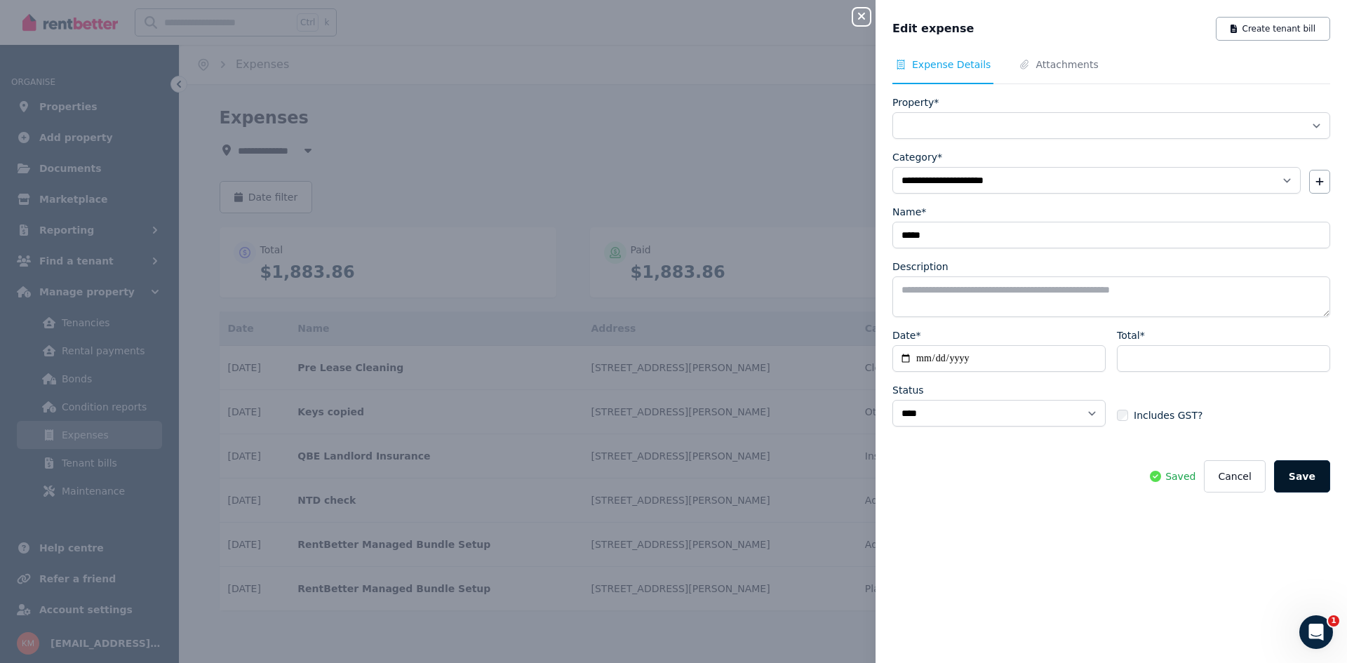 The width and height of the screenshot is (1347, 663). What do you see at coordinates (1067, 65) in the screenshot?
I see `span: Attachments` at bounding box center [1067, 65].